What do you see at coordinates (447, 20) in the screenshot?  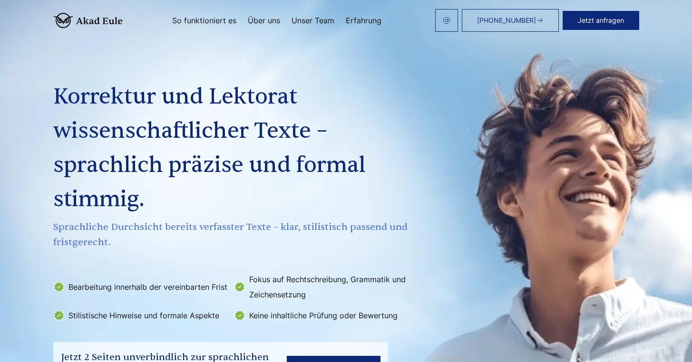 I see `img: email` at bounding box center [447, 20].